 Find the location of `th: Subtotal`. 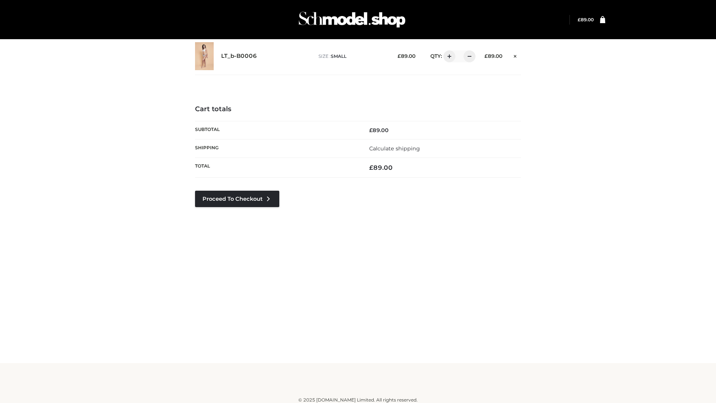

th: Subtotal is located at coordinates (276, 130).